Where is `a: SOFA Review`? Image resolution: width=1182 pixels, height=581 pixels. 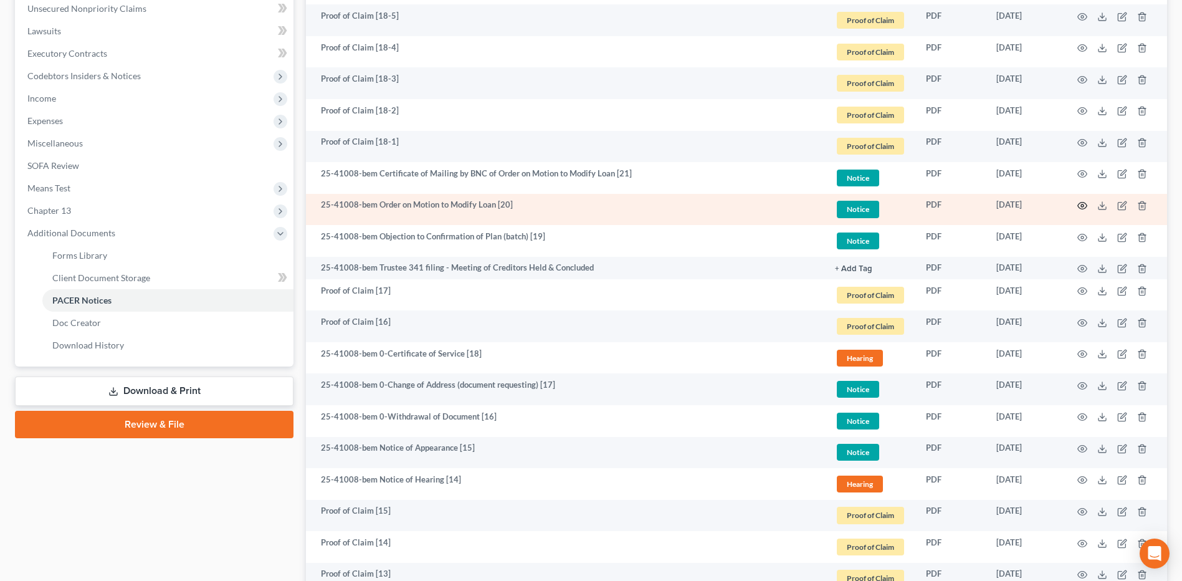
a: SOFA Review is located at coordinates (155, 166).